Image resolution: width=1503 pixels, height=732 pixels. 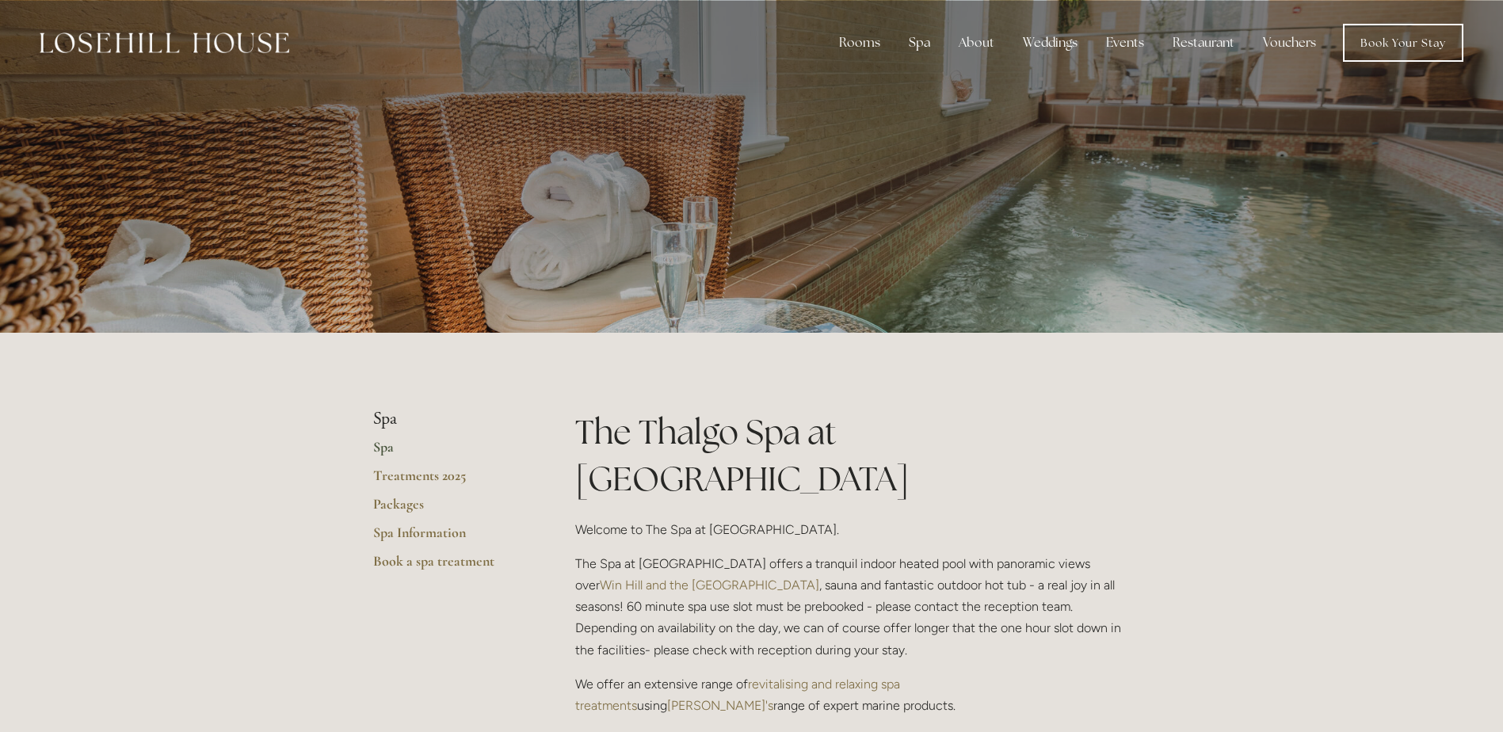 I want to click on div: Rooms, so click(x=859, y=43).